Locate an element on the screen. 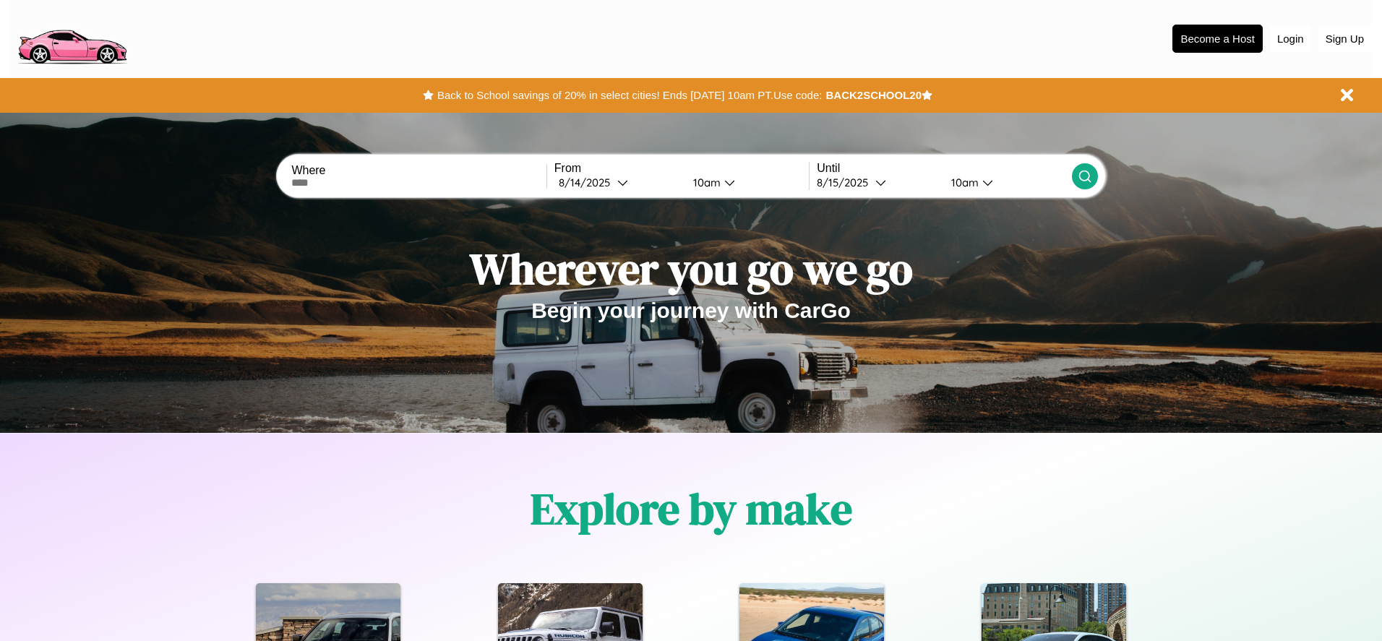  button: Login is located at coordinates (1291, 38).